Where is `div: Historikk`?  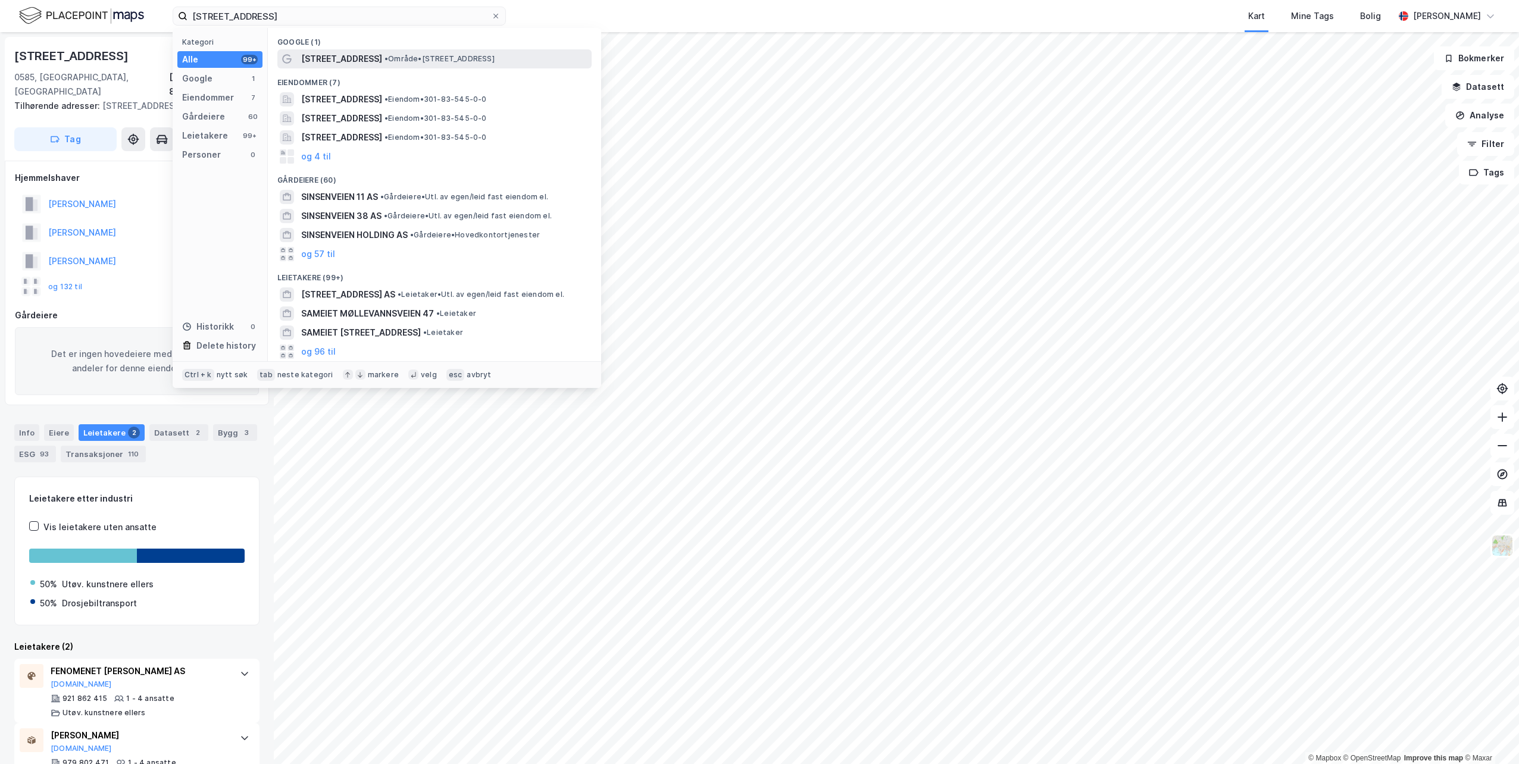
div: Historikk is located at coordinates (208, 327).